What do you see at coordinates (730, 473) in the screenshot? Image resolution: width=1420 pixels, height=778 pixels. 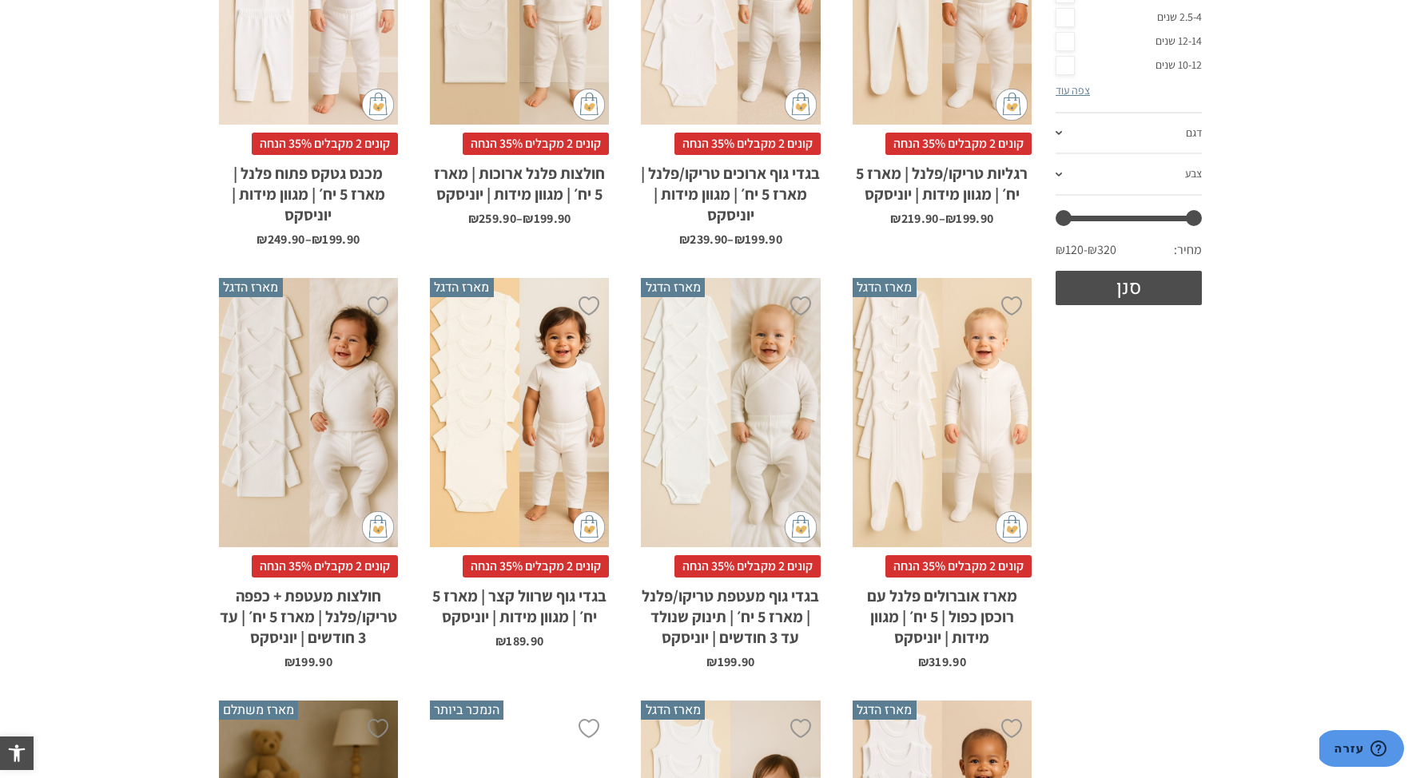 I see `a: מארז הדגל בגדי גוף מעטפת טריקו/פלנל | מארז 5 יח׳ | תינוק שנולד עד 3 חודשים | יוניסקס קונים 2 מקבל...` at bounding box center [730, 473].